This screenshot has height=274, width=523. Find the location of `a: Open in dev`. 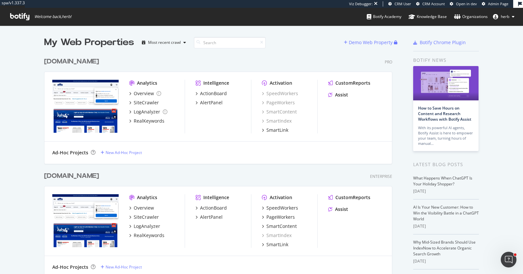

a: Open in dev is located at coordinates (463, 4).